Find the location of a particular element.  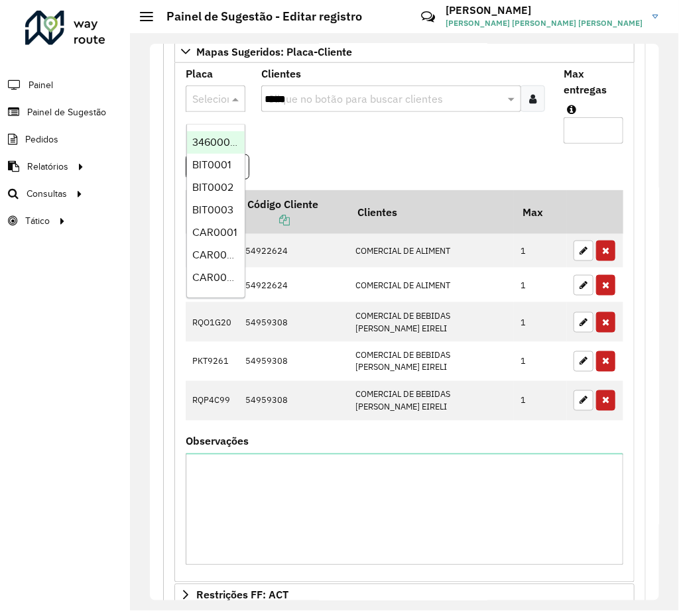

th: Código Cliente is located at coordinates (294, 212).